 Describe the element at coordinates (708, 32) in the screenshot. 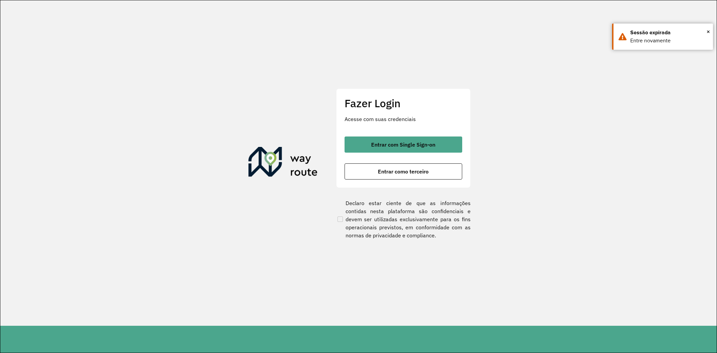

I see `button: Close` at that location.